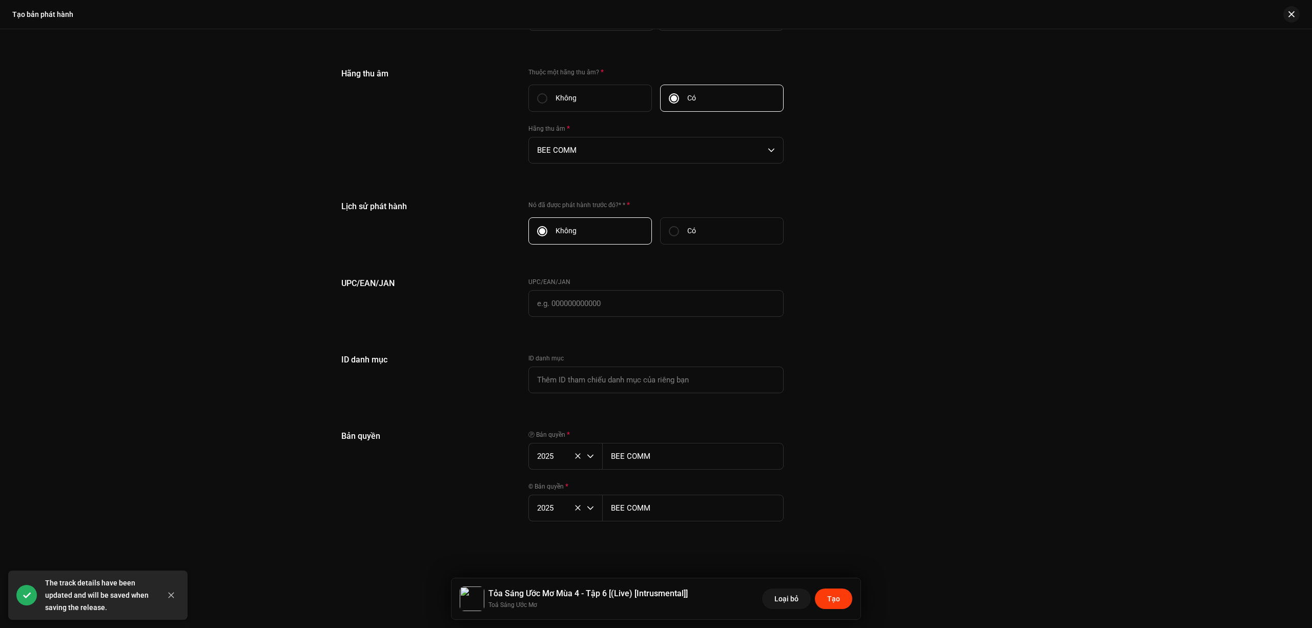  Describe the element at coordinates (833, 598) in the screenshot. I see `button: Tạo` at that location.